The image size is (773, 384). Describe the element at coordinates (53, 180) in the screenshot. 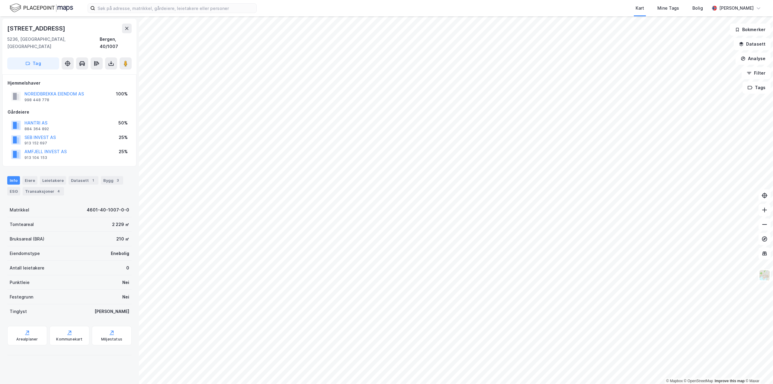

I see `div: Leietakere` at that location.